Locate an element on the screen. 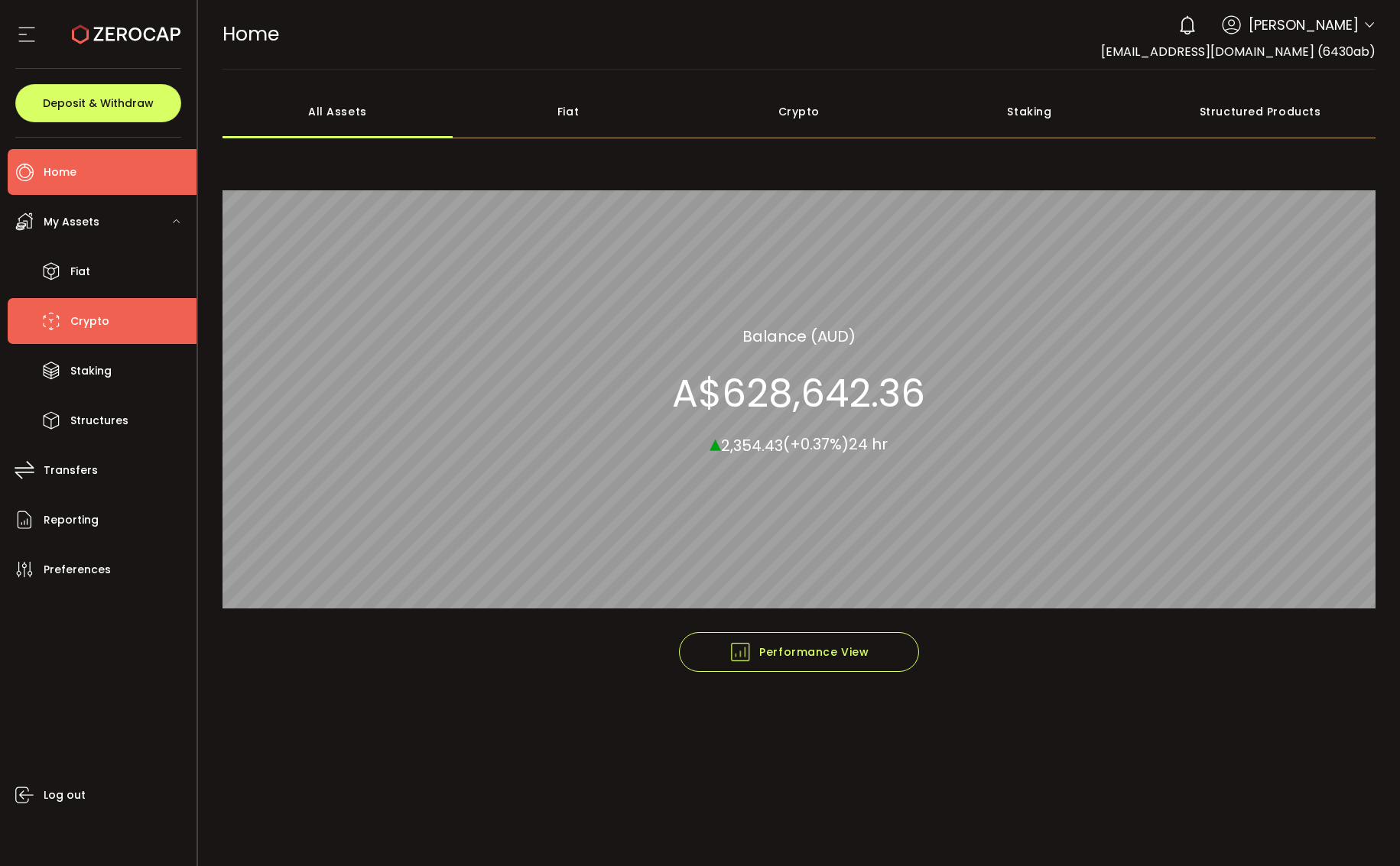 The width and height of the screenshot is (1400, 866). span: Deposit & Withdraw is located at coordinates (98, 103).